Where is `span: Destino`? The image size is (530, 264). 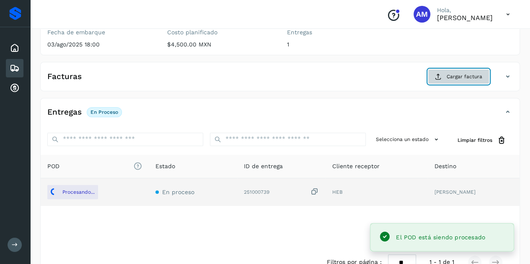
span: Destino is located at coordinates (445, 166).